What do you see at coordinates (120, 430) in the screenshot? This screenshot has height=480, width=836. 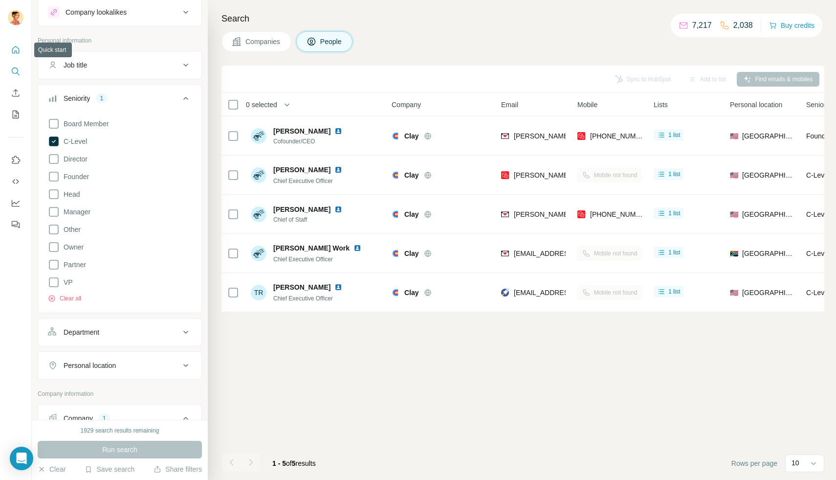 I see `div: 1929 search results remaining` at bounding box center [120, 430].